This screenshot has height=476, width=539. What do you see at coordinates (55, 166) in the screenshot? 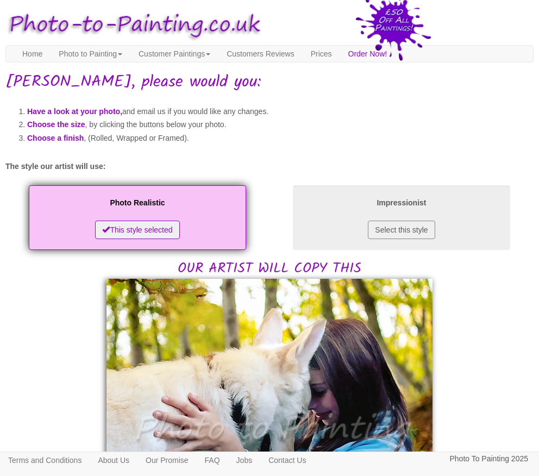
I see `label: The style our artist will use:` at bounding box center [55, 166].